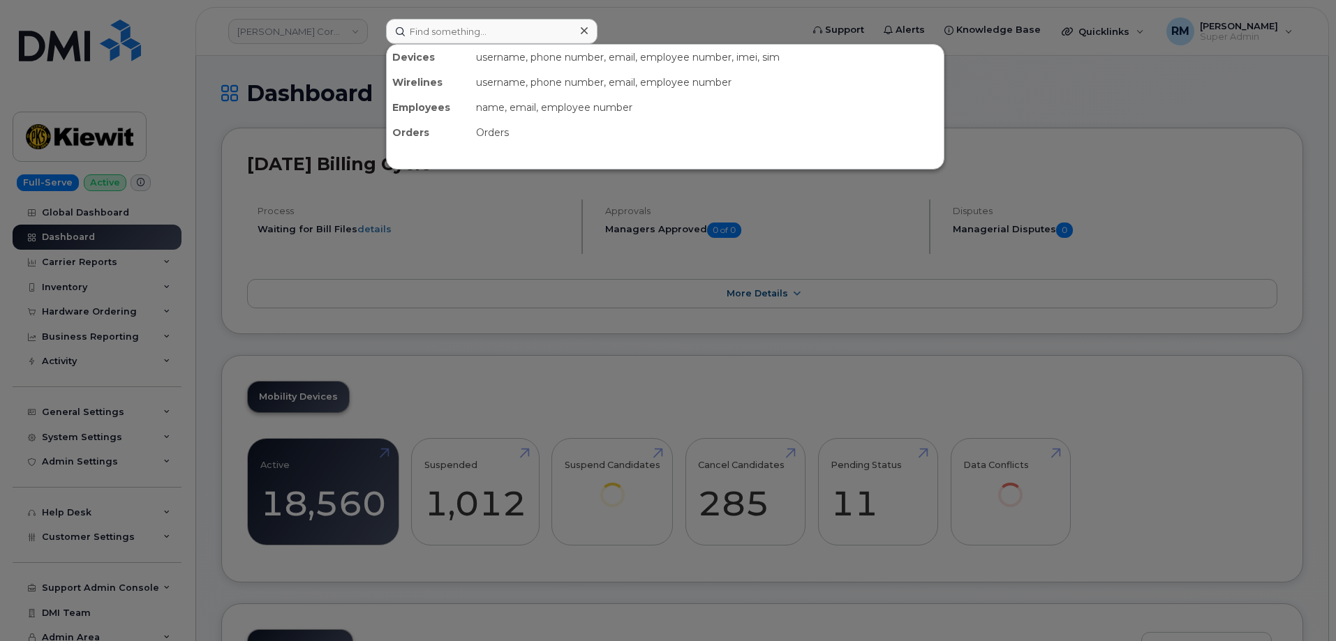  What do you see at coordinates (707, 107) in the screenshot?
I see `div: name, email, employee number` at bounding box center [707, 107].